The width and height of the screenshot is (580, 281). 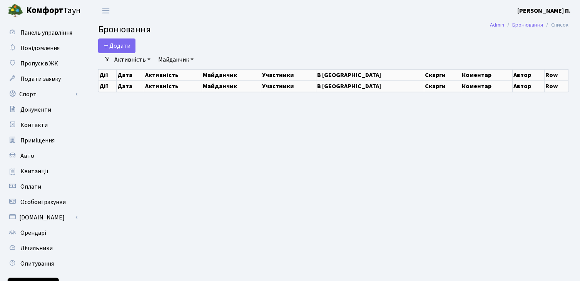 I want to click on a: Авто, so click(x=42, y=156).